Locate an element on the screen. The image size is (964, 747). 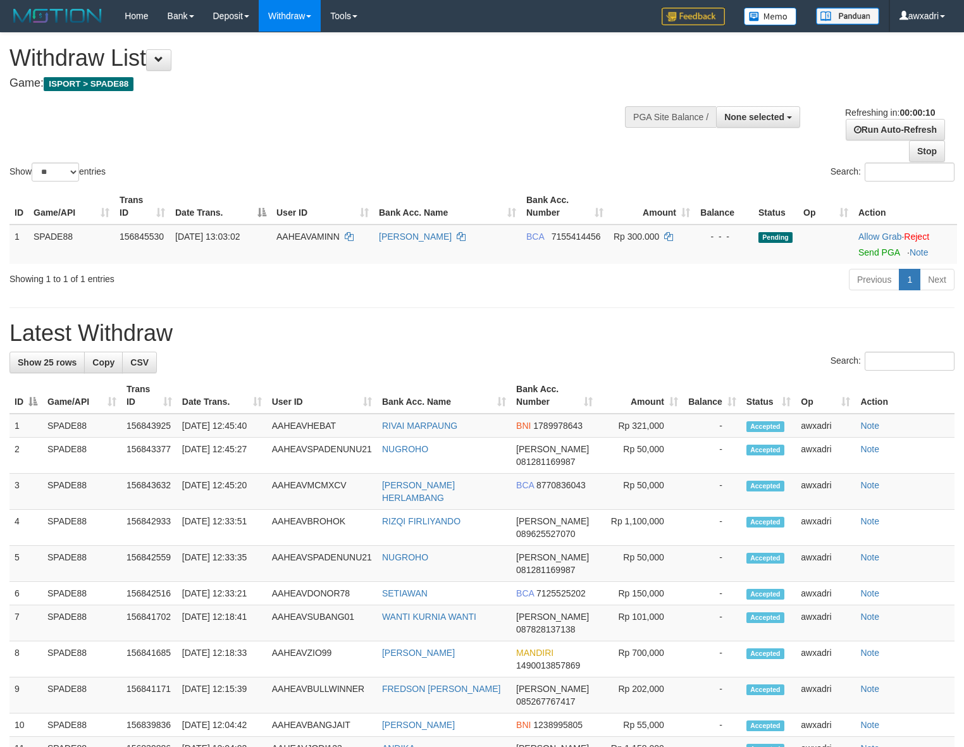
span: Copy 085267767417 to clipboard is located at coordinates (545, 702).